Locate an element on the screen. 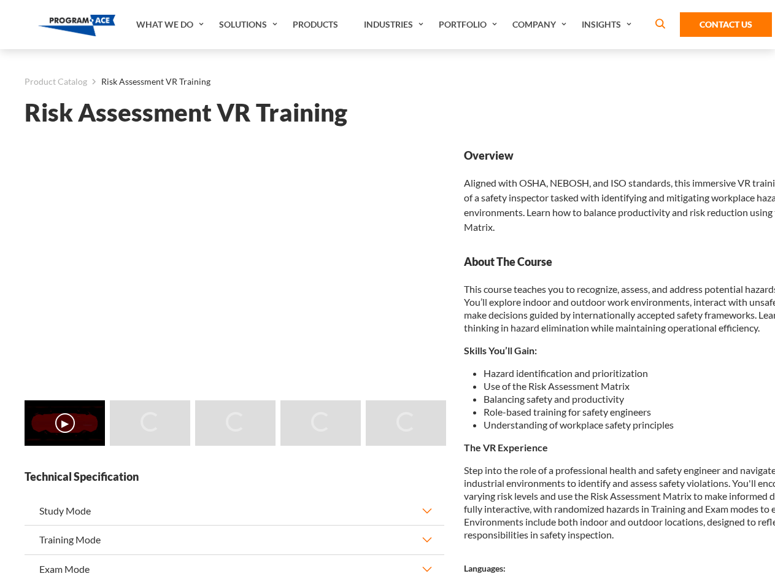  strong: Technical Specification is located at coordinates (234, 476).